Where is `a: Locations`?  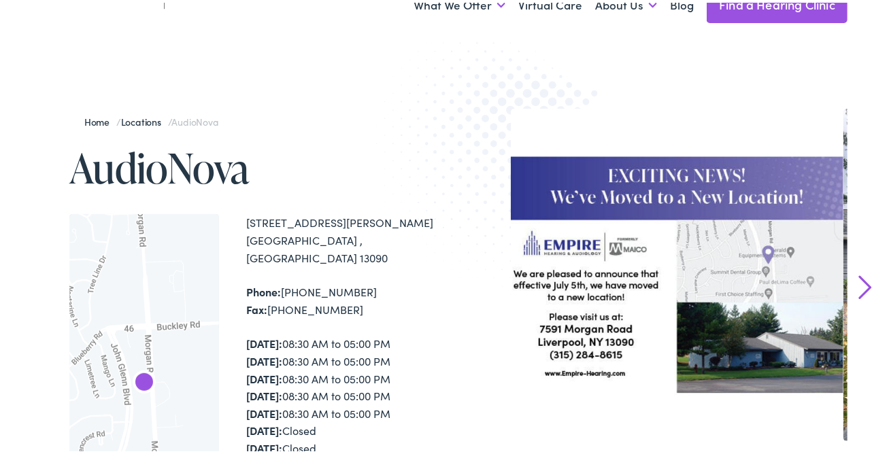
a: Locations is located at coordinates (144, 119).